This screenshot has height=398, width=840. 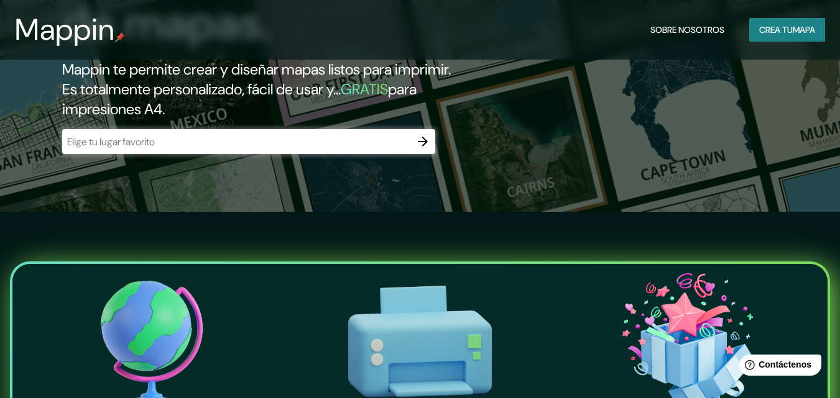 I want to click on font: mapa, so click(x=804, y=30).